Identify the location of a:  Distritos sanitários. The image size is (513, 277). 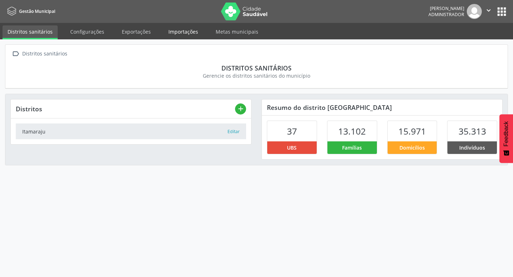
(39, 54).